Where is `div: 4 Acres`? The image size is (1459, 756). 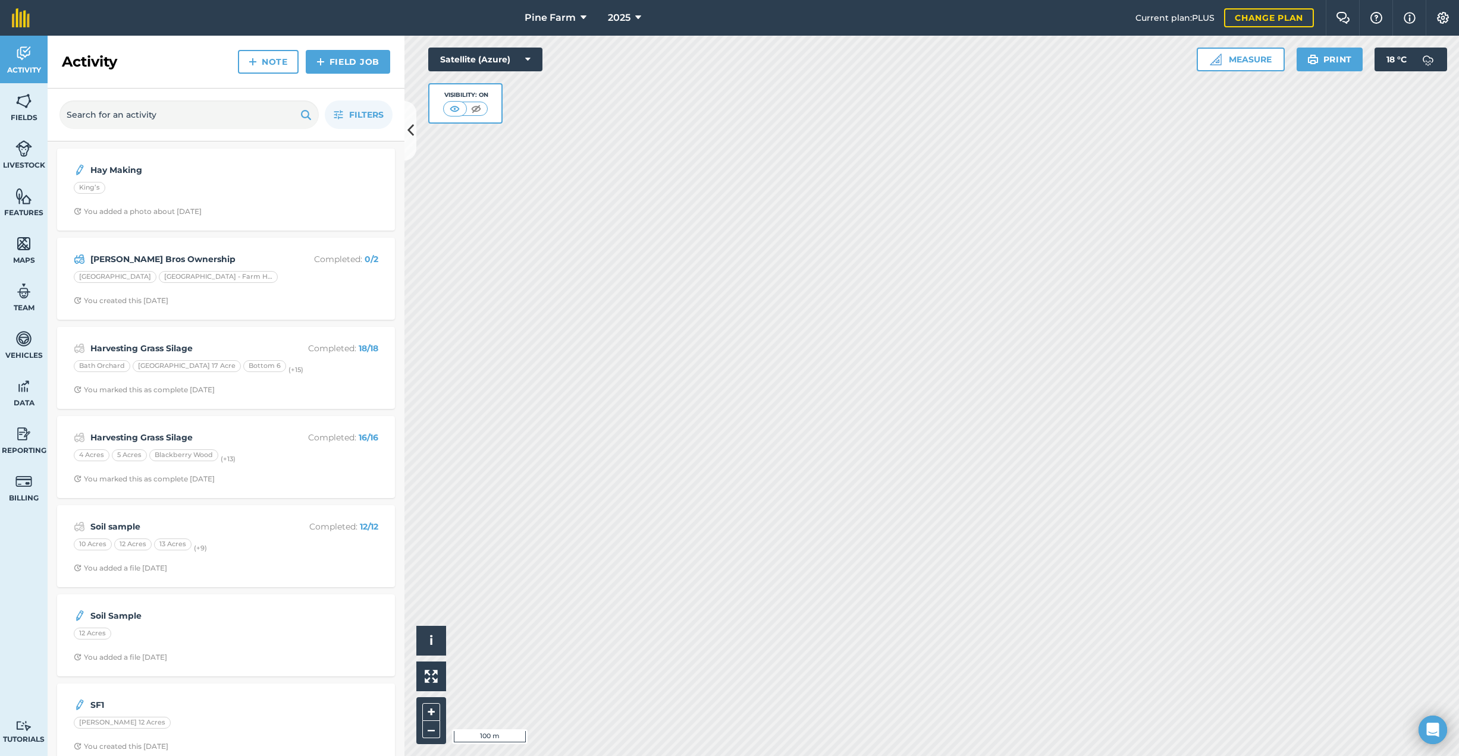 div: 4 Acres is located at coordinates (92, 456).